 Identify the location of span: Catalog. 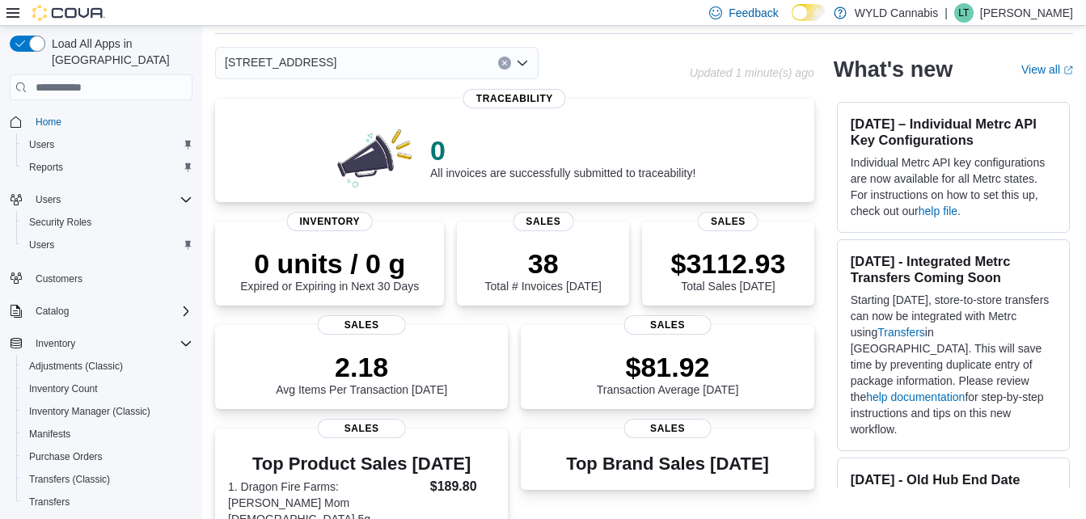
(52, 311).